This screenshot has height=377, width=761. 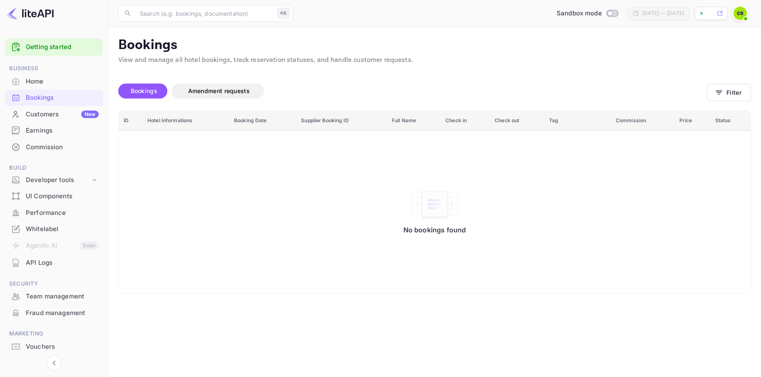 I want to click on div: Getting started, so click(x=54, y=47).